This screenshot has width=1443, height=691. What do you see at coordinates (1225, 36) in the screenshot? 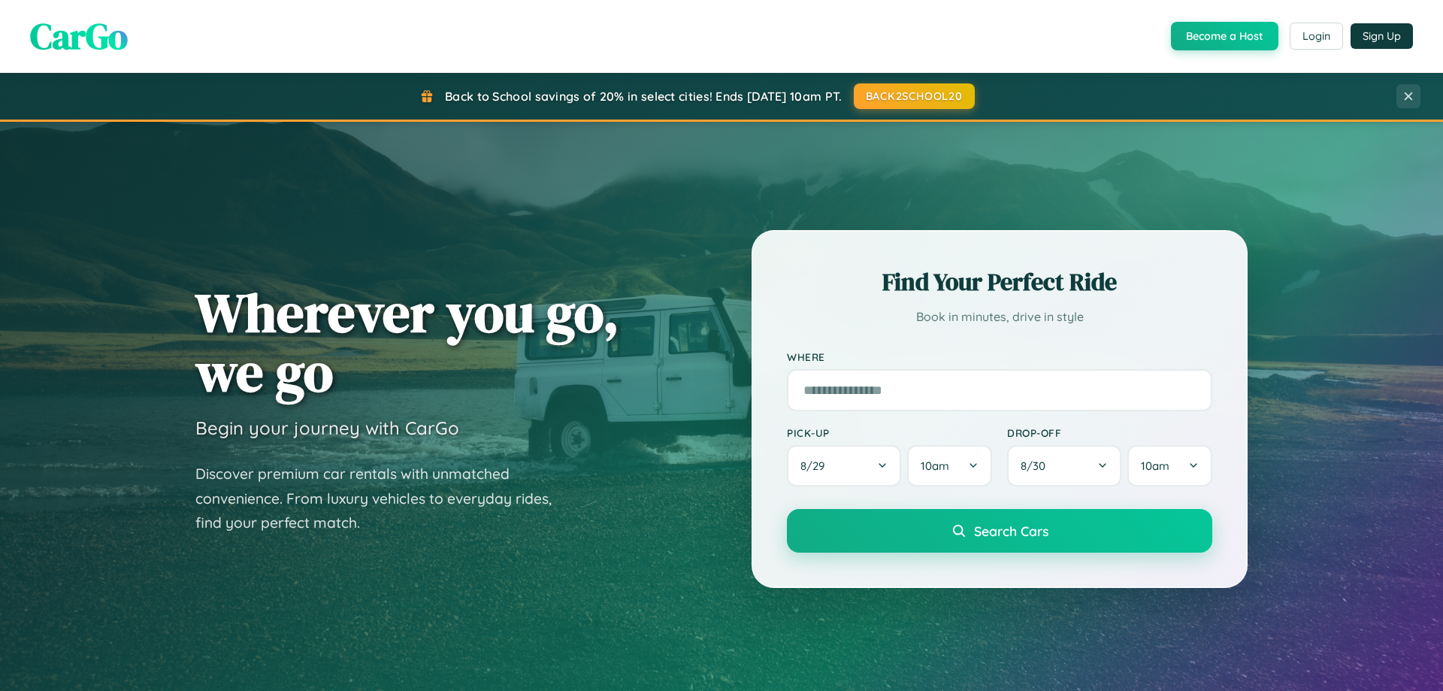
I see `button: Become a Host` at bounding box center [1225, 36].